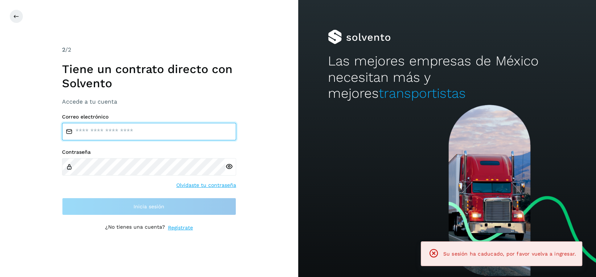 The image size is (596, 277). I want to click on a: Regístrate, so click(180, 227).